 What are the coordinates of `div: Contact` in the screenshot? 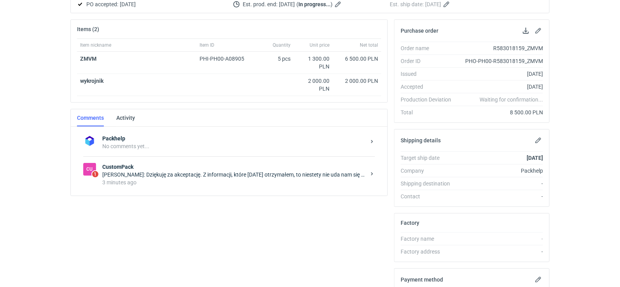 It's located at (429, 196).